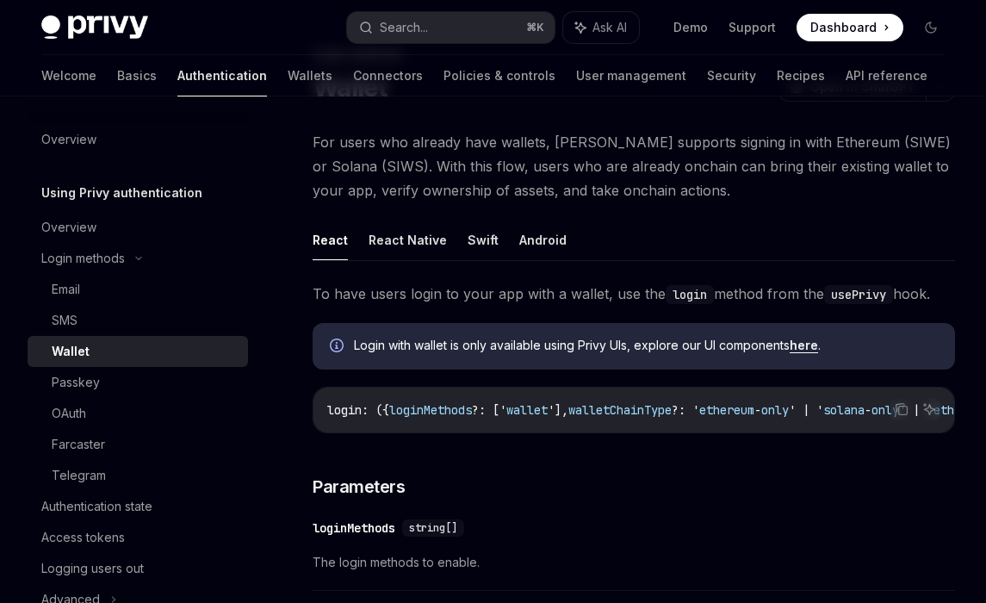  Describe the element at coordinates (78, 444) in the screenshot. I see `div: Farcaster` at that location.